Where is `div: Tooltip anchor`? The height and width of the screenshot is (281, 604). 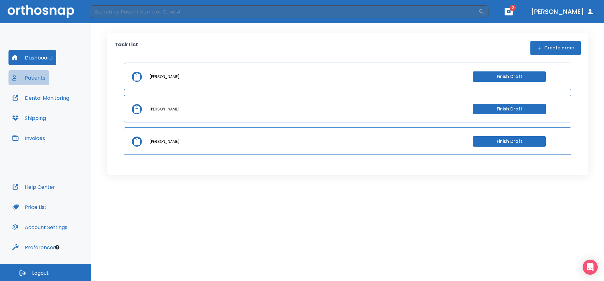 div: Tooltip anchor is located at coordinates (57, 247).